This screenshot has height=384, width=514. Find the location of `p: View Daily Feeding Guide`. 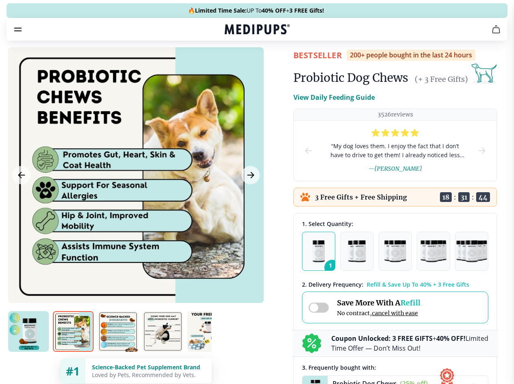

p: View Daily Feeding Guide is located at coordinates (334, 97).